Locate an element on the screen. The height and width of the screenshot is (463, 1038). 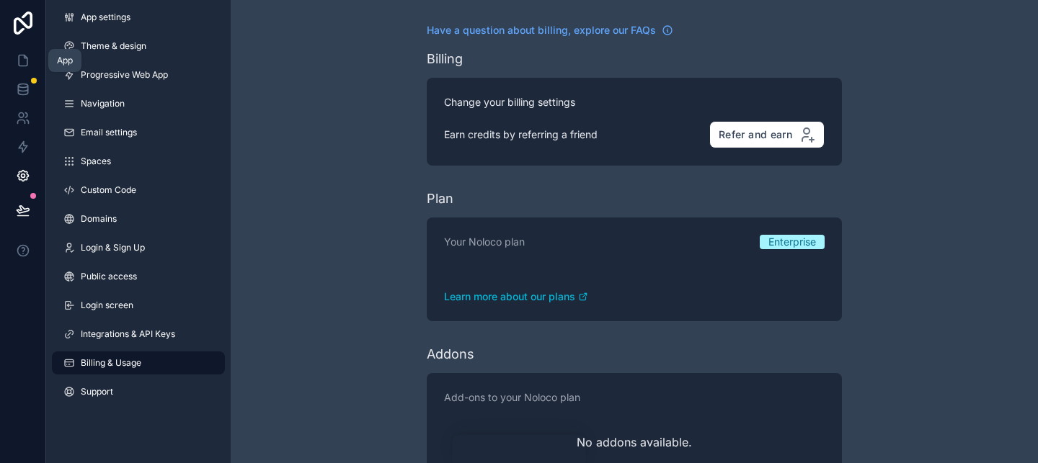
span: Integrations & API Keys is located at coordinates (128, 334).